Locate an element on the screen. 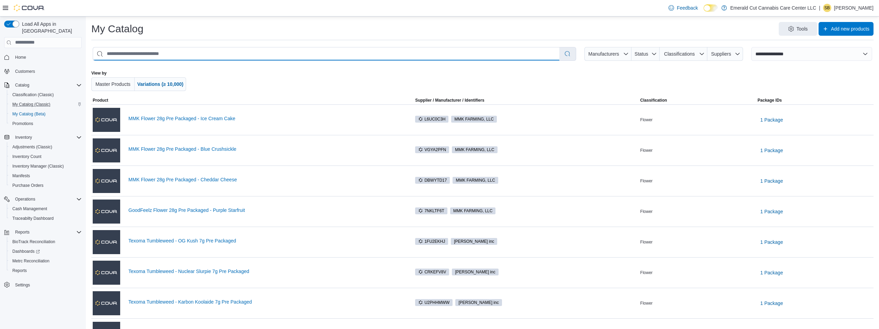  img: Texoma Tumbleweed - Karbon Koolaide 7g Pre Packaged is located at coordinates (106, 303).